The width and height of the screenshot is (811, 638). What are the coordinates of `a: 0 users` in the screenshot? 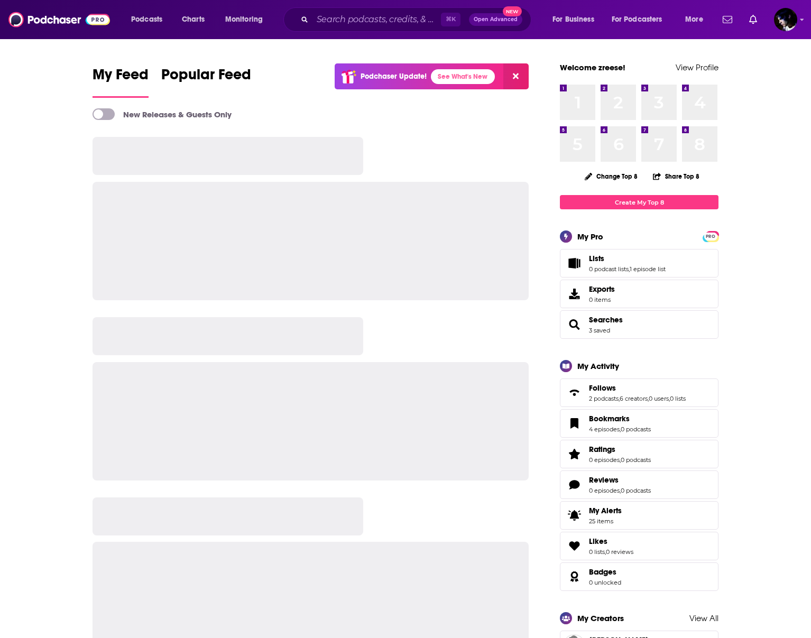 It's located at (659, 399).